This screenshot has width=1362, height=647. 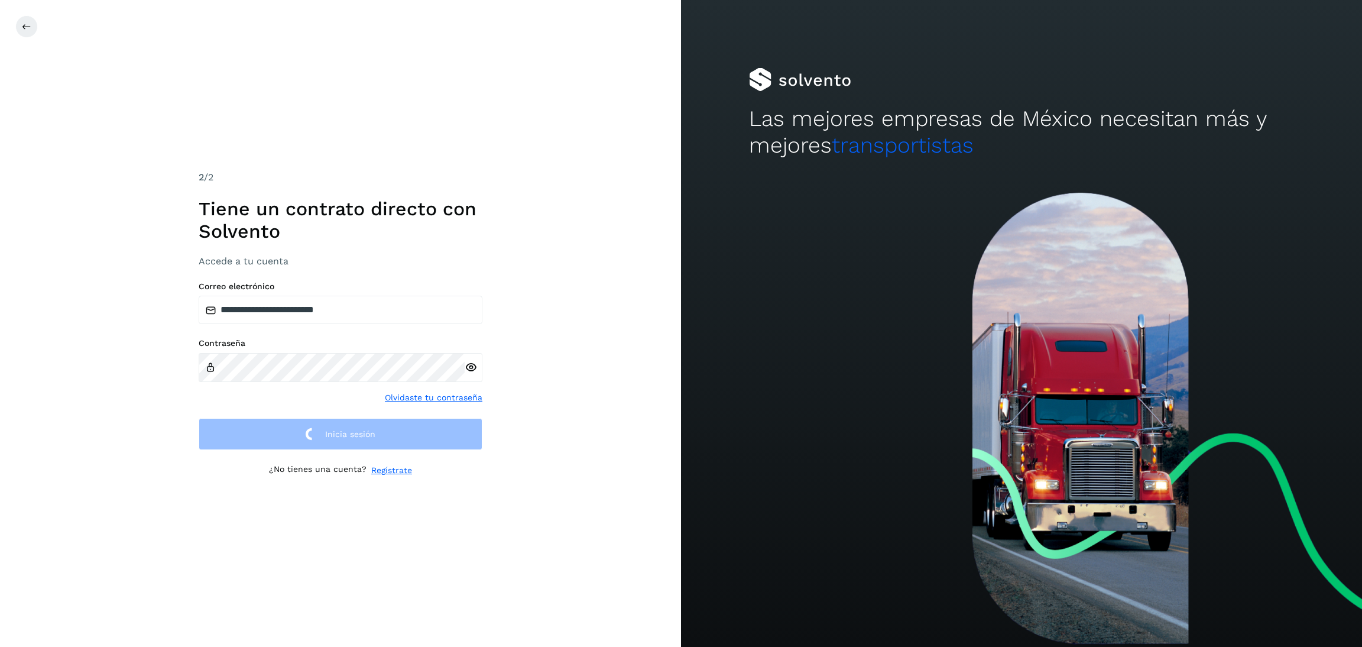 I want to click on span: Inicia sesión, so click(x=350, y=434).